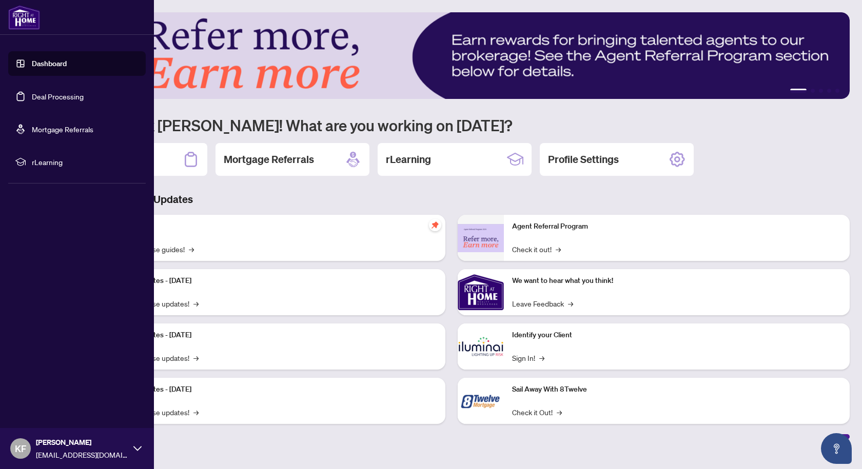 The width and height of the screenshot is (862, 469). Describe the element at coordinates (408, 160) in the screenshot. I see `h2: rLearning` at that location.